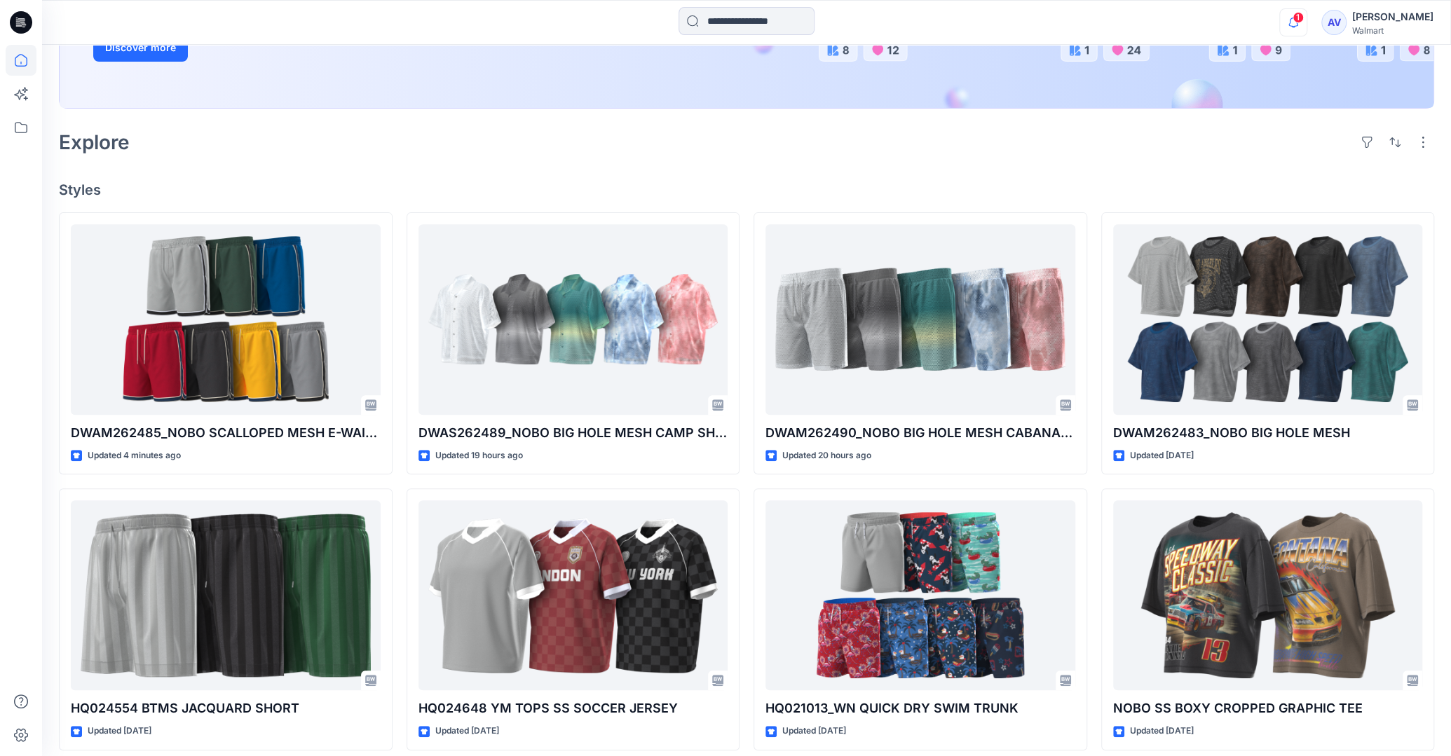 The width and height of the screenshot is (1451, 756). Describe the element at coordinates (1393, 30) in the screenshot. I see `div: Walmart` at that location.